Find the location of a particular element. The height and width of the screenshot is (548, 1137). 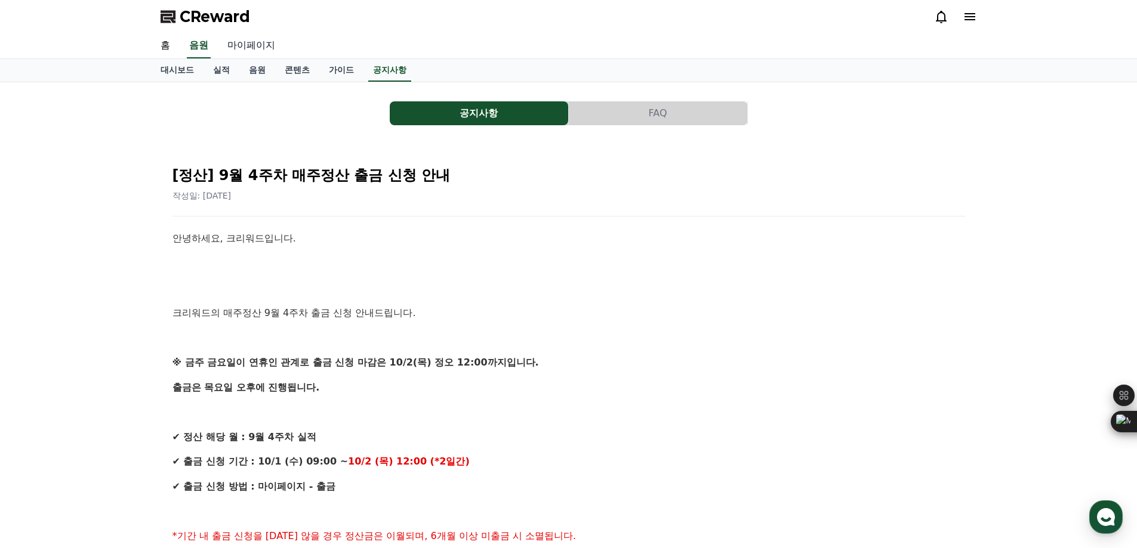

a: 실적 is located at coordinates (221, 70).